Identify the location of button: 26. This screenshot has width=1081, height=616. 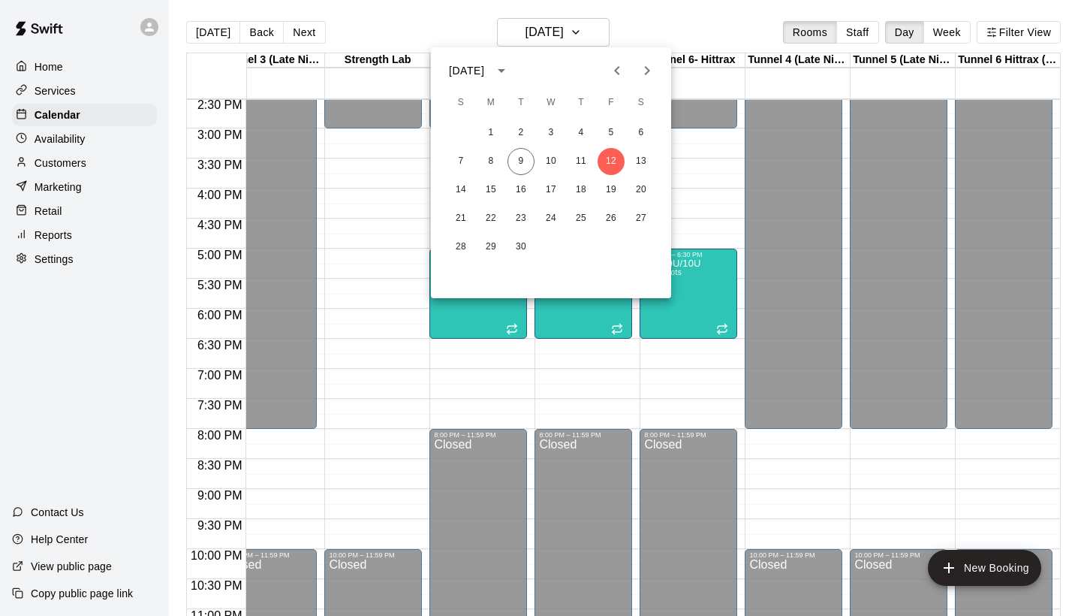
(611, 219).